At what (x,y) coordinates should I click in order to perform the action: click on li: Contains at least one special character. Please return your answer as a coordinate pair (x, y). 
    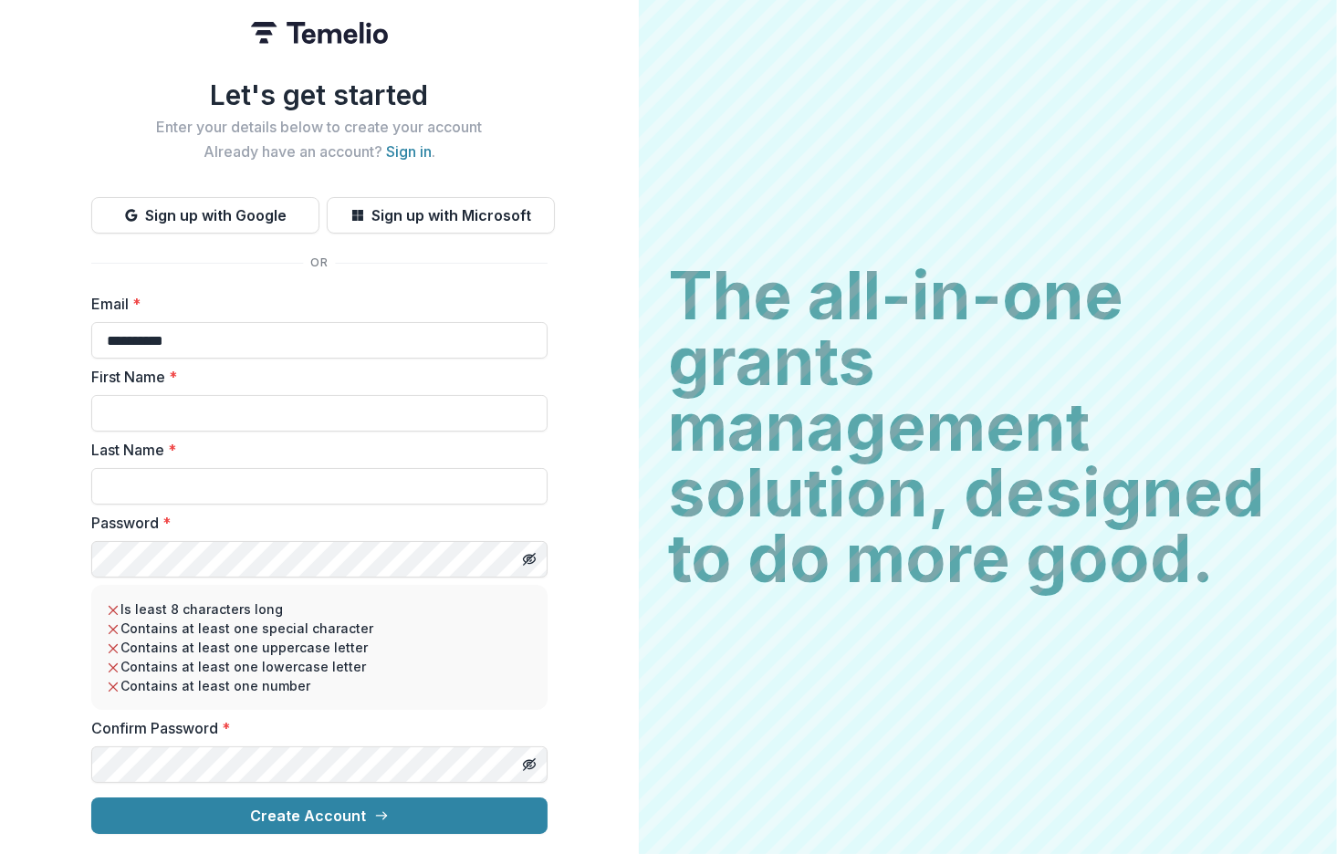
    Looking at the image, I should click on (319, 628).